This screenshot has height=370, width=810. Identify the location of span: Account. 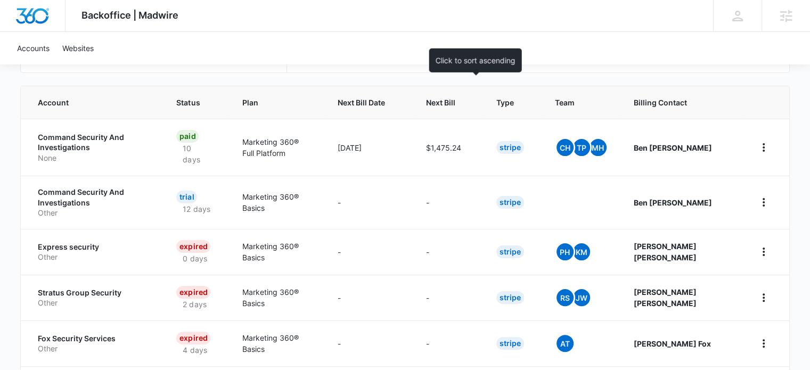
(86, 102).